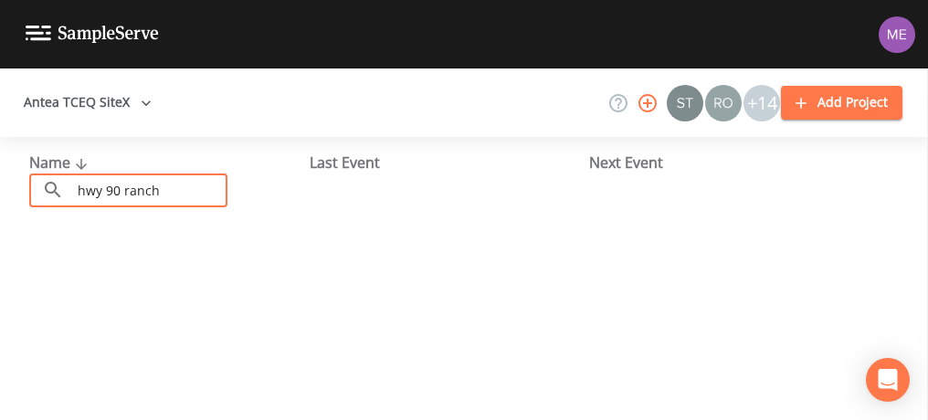 This screenshot has height=420, width=928. Describe the element at coordinates (762, 103) in the screenshot. I see `div: +14` at that location.